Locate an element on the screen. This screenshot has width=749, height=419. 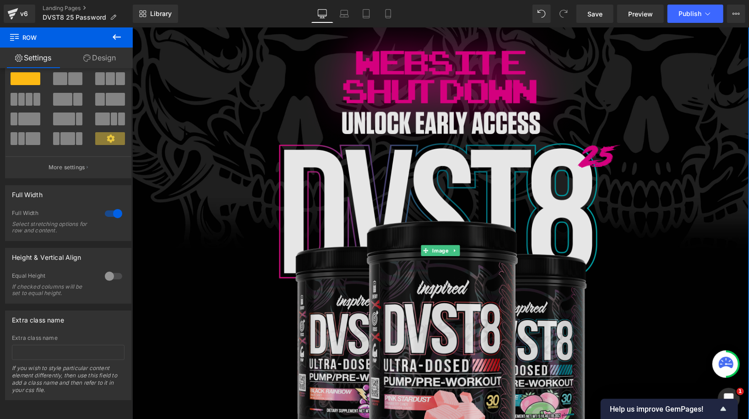
button: Publish is located at coordinates (695, 14).